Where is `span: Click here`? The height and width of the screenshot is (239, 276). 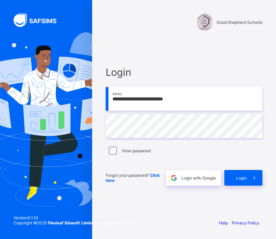 span: Click here is located at coordinates (133, 178).